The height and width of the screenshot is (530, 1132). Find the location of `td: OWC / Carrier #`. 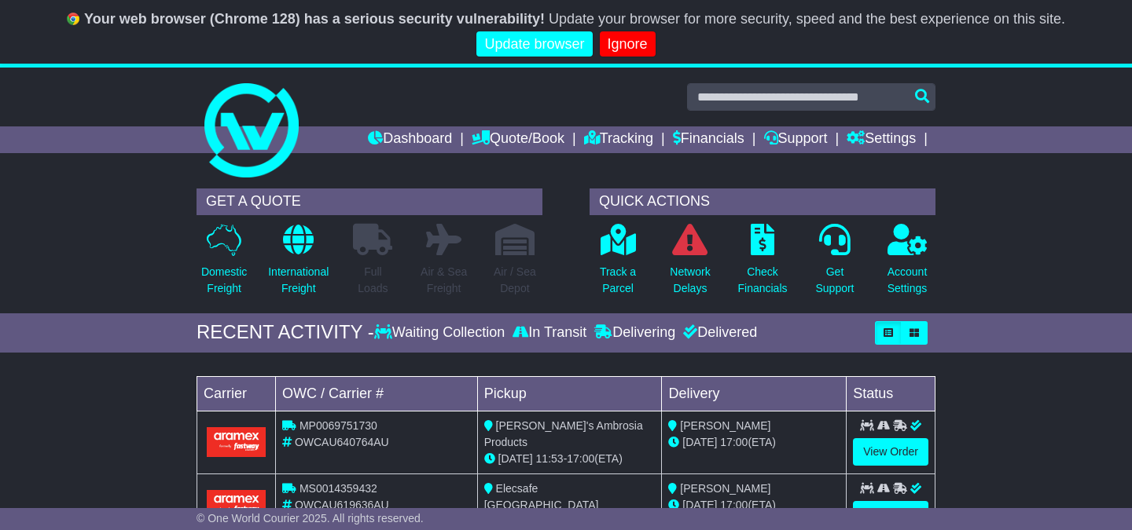

td: OWC / Carrier # is located at coordinates (376, 394).